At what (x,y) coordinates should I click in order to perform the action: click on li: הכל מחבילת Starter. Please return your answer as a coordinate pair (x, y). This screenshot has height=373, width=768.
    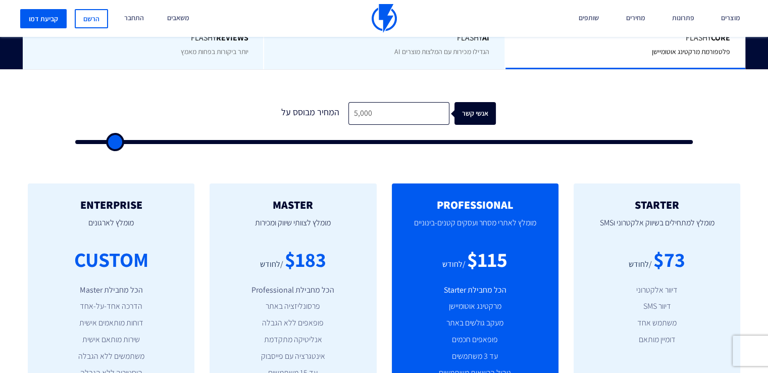
    Looking at the image, I should click on (475, 290).